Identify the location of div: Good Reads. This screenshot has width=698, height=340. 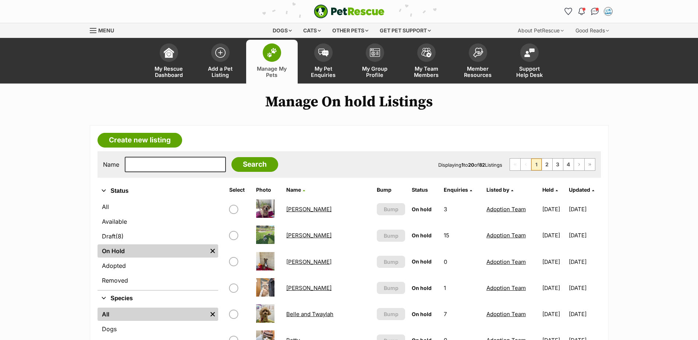
(592, 31).